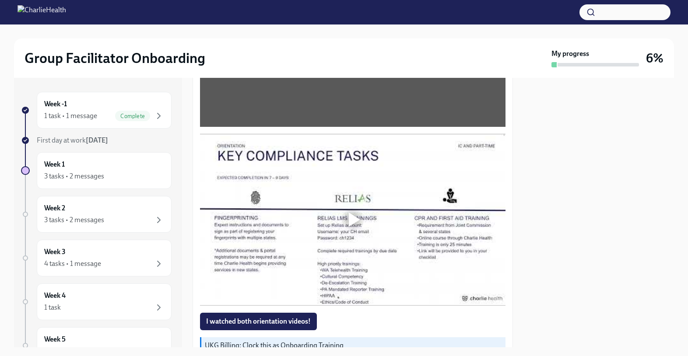  What do you see at coordinates (96, 302) in the screenshot?
I see `a: Week 41 task` at bounding box center [96, 302].